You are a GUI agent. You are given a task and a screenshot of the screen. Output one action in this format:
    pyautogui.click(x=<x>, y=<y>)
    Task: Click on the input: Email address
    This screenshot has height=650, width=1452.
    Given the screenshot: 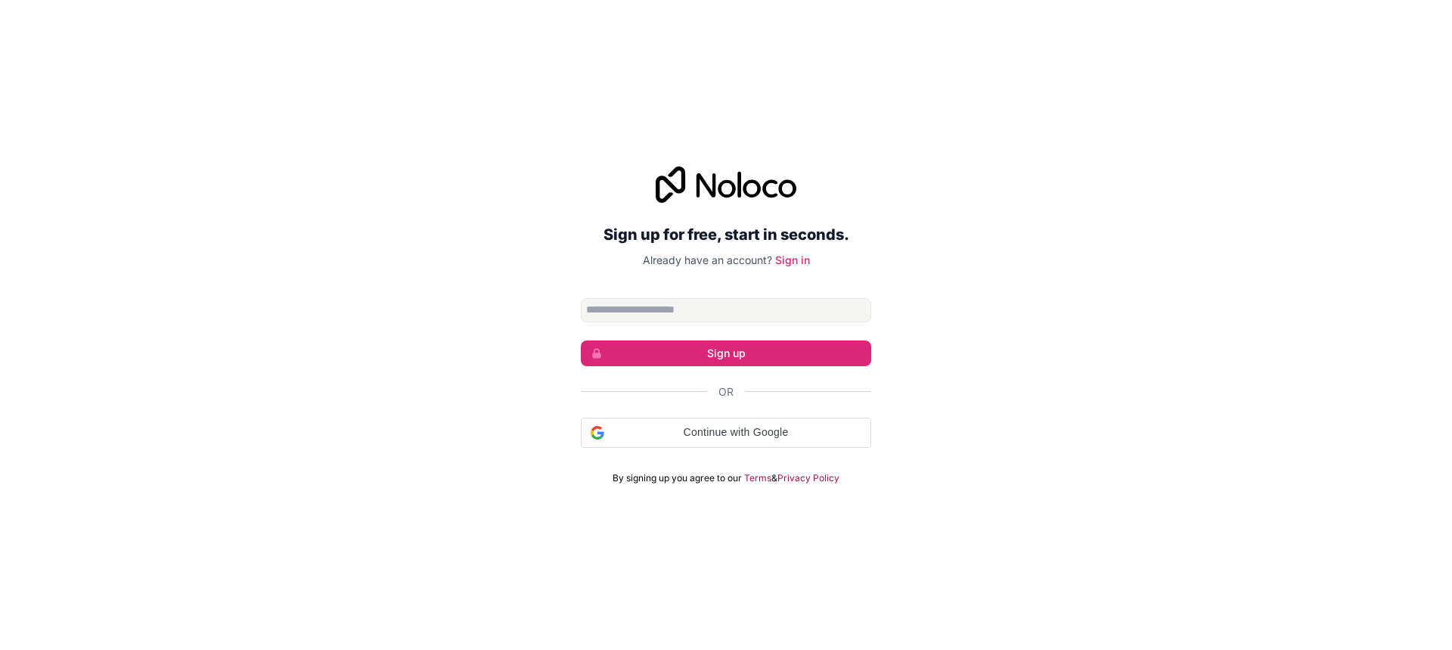 What is the action you would take?
    pyautogui.click(x=726, y=310)
    